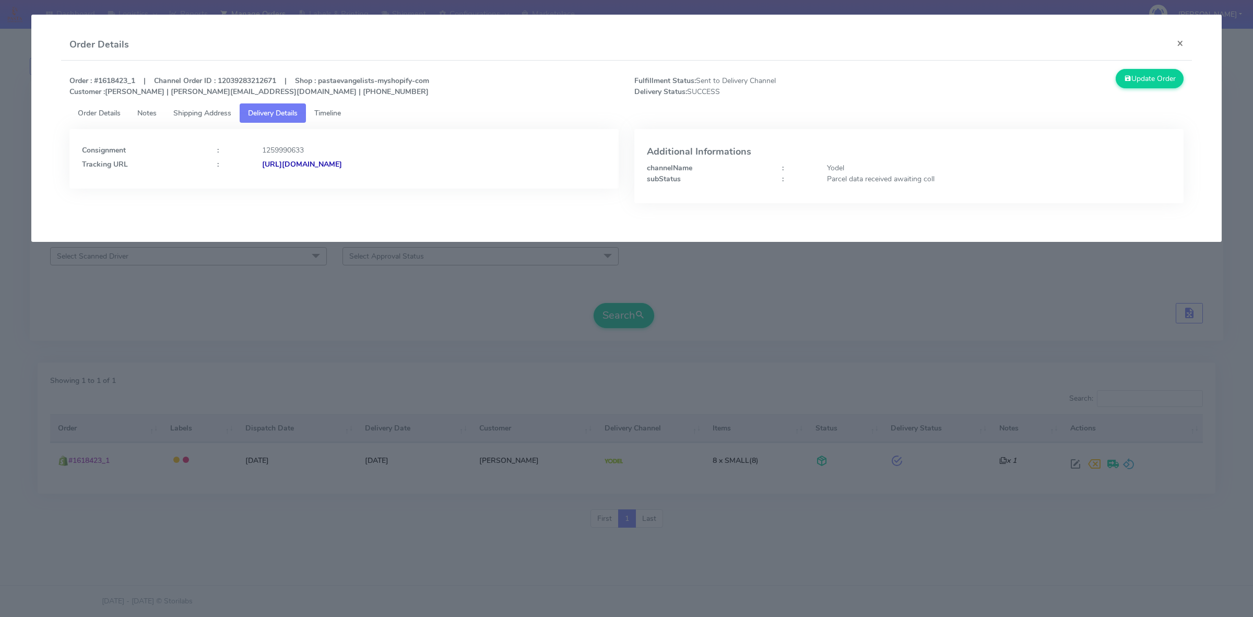  What do you see at coordinates (626, 113) in the screenshot?
I see `ul: Tabs` at bounding box center [626, 113].